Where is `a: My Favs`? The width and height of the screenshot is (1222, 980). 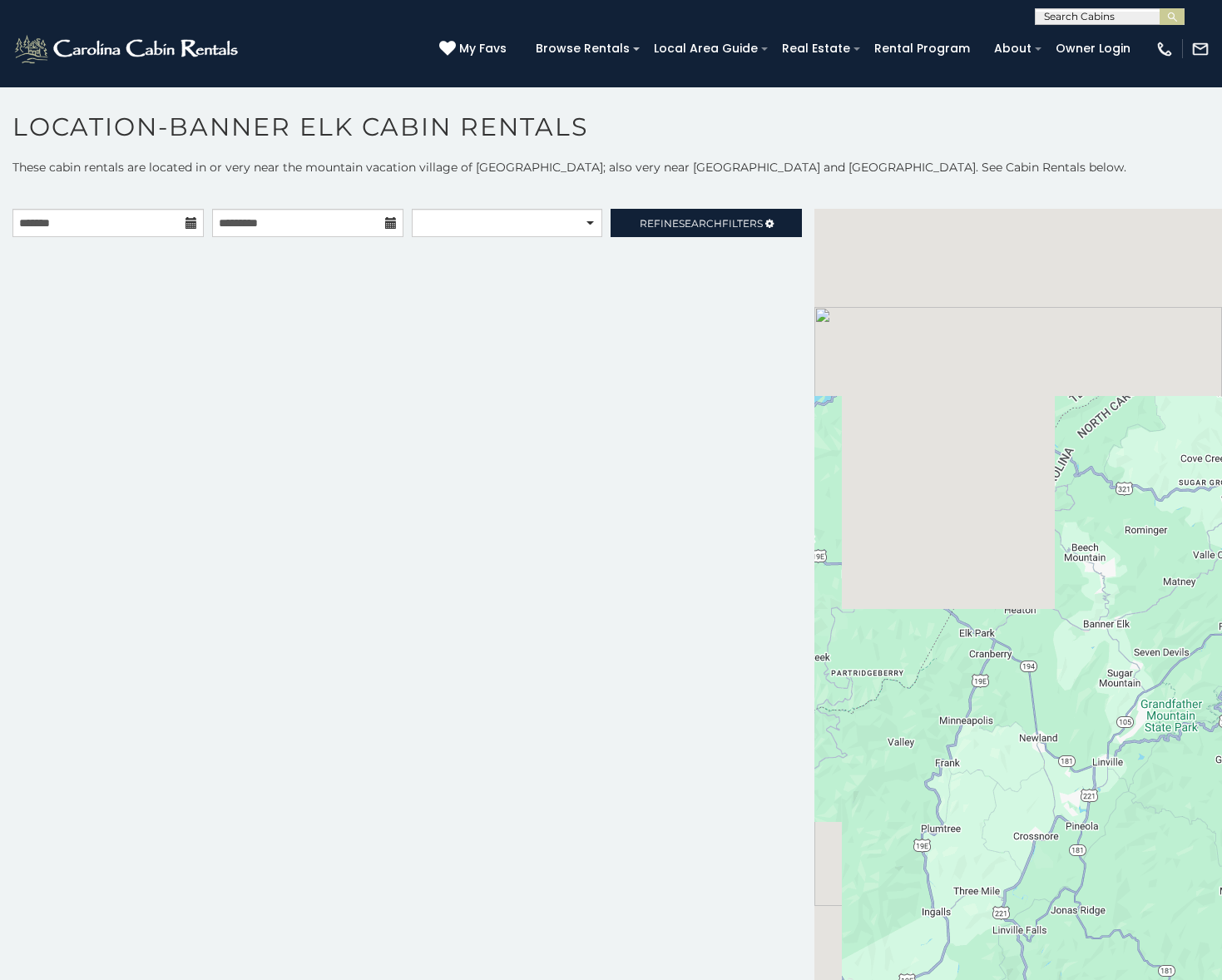 a: My Favs is located at coordinates (476, 49).